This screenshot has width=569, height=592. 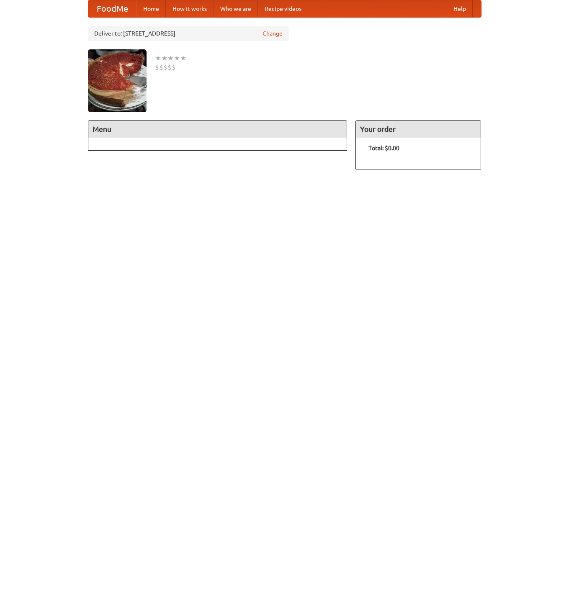 I want to click on a: Who we are, so click(x=236, y=9).